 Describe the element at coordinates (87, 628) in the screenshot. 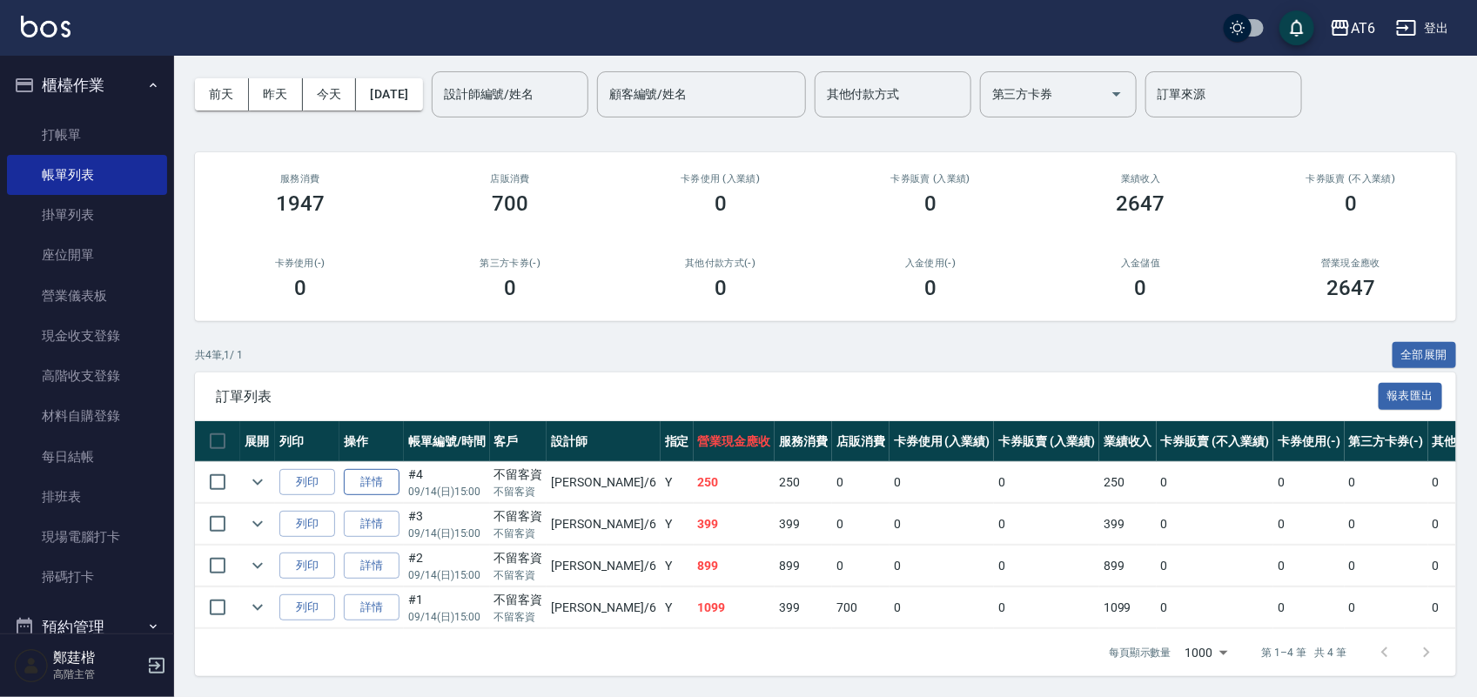

I see `button: 預約管理` at that location.